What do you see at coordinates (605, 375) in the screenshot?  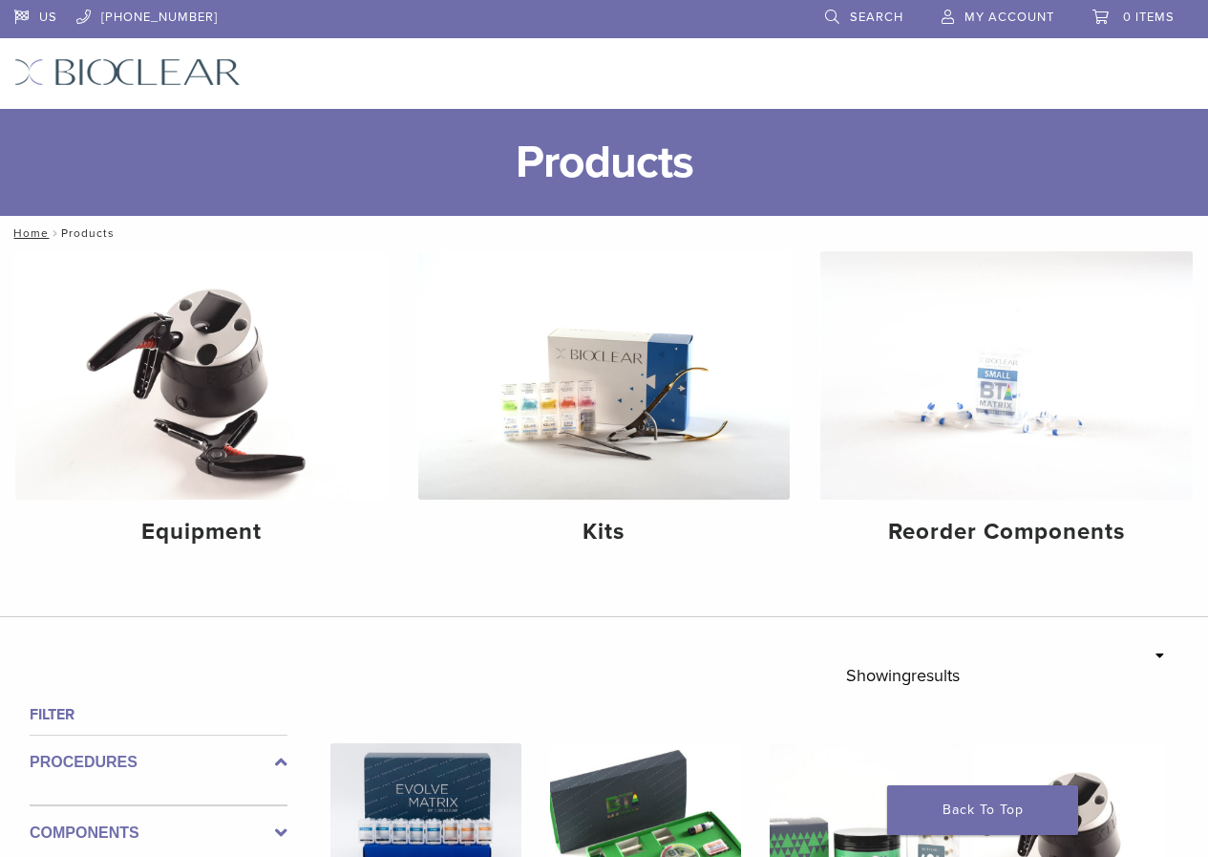 I see `img: Kits` at bounding box center [605, 375].